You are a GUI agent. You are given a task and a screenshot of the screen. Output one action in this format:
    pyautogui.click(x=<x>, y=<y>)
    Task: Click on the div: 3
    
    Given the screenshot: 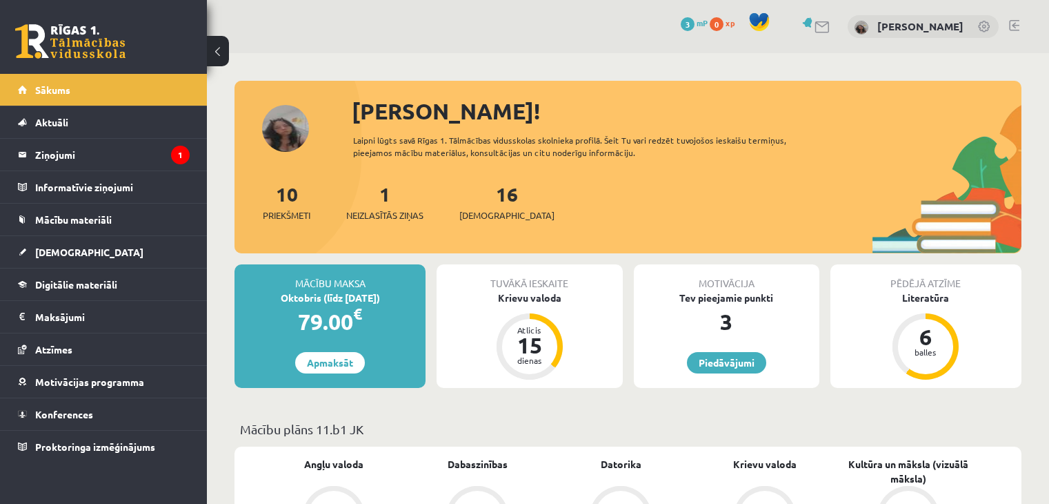 What is the action you would take?
    pyautogui.click(x=726, y=321)
    